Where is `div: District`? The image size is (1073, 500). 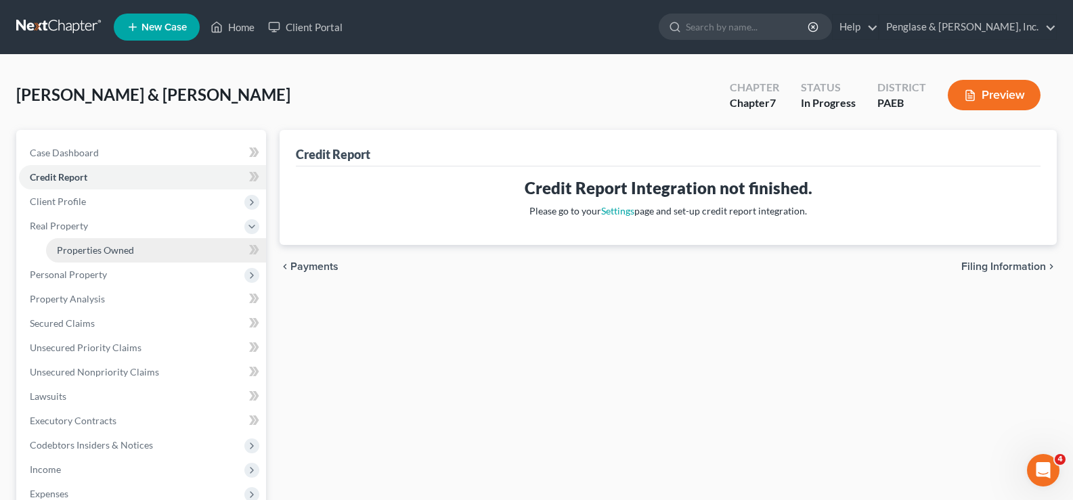
div: District is located at coordinates (902, 87).